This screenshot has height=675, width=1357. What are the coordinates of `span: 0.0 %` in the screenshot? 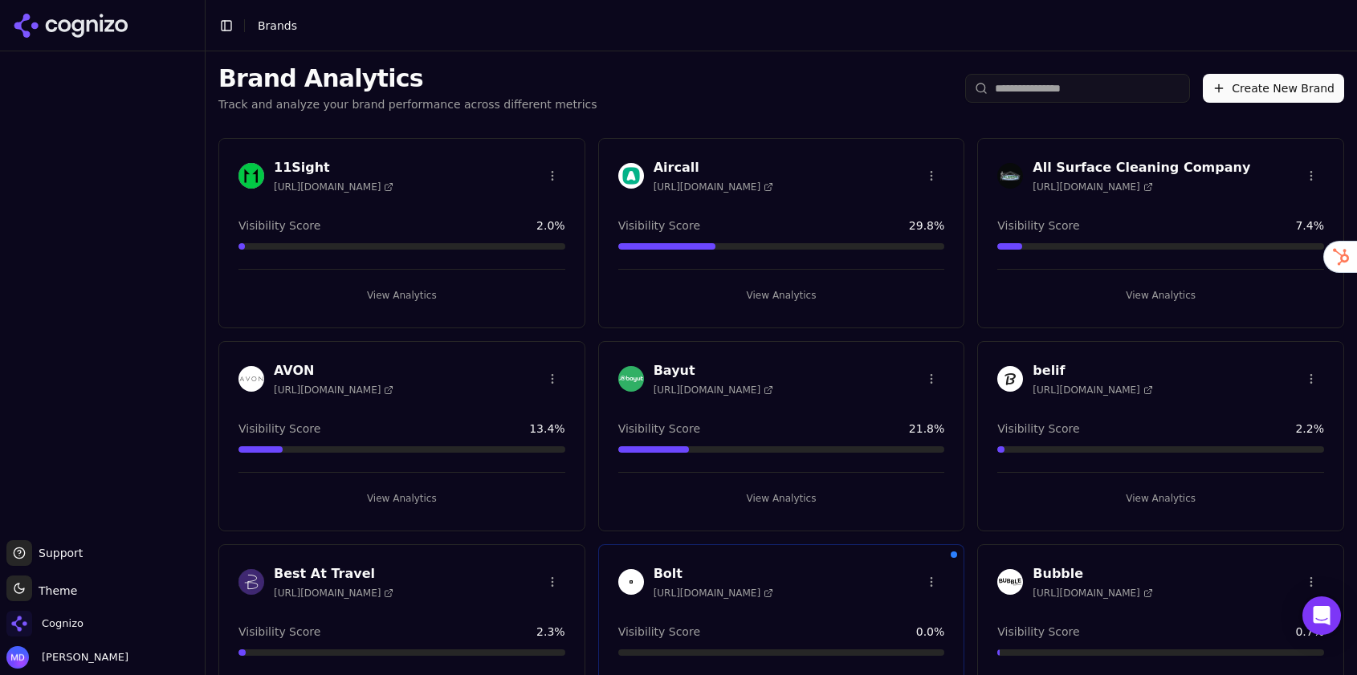 It's located at (931, 632).